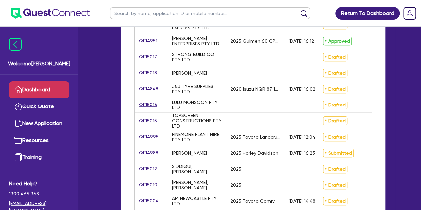  What do you see at coordinates (149, 89) in the screenshot?
I see `a: QF14848` at bounding box center [149, 89].